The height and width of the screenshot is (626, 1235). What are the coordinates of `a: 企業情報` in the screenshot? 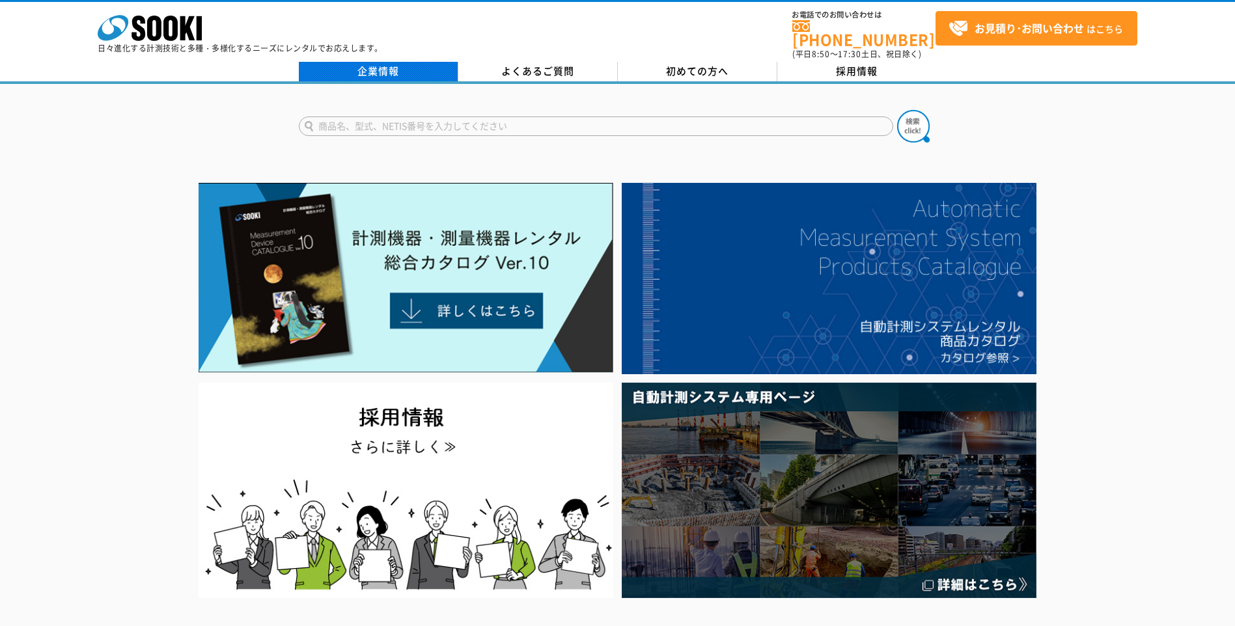 It's located at (378, 72).